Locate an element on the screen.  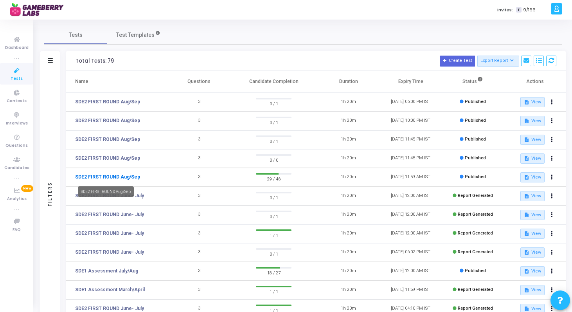
span: Tests is located at coordinates (16, 79).